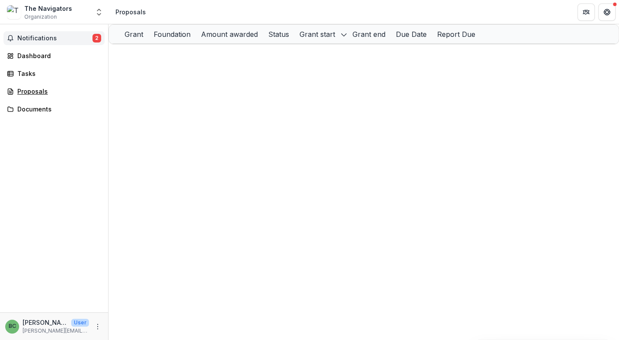 The image size is (619, 340). Describe the element at coordinates (40, 17) in the screenshot. I see `span: Organization` at that location.